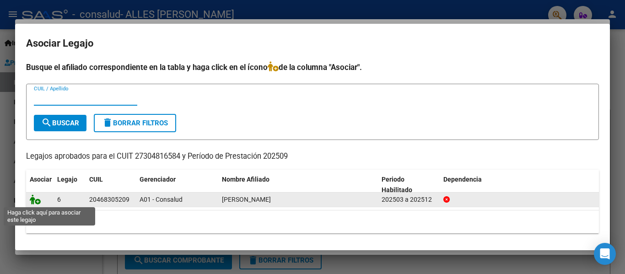  What do you see at coordinates (107, 123) in the screenshot?
I see `mat-icon: delete` at bounding box center [107, 123].